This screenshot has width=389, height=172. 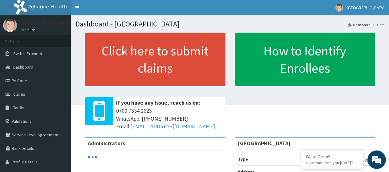 I want to click on li: Here, so click(x=378, y=25).